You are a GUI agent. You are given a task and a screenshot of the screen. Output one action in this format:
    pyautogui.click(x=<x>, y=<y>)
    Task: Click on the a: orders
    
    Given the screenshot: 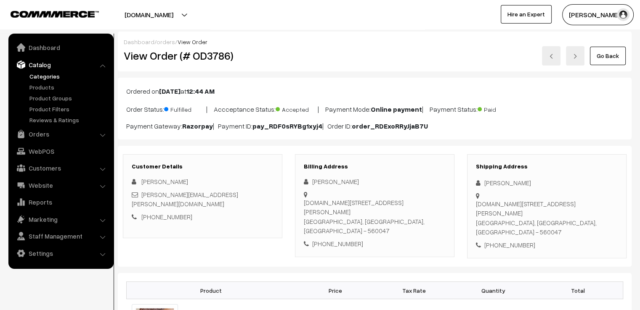 What is the action you would take?
    pyautogui.click(x=166, y=42)
    